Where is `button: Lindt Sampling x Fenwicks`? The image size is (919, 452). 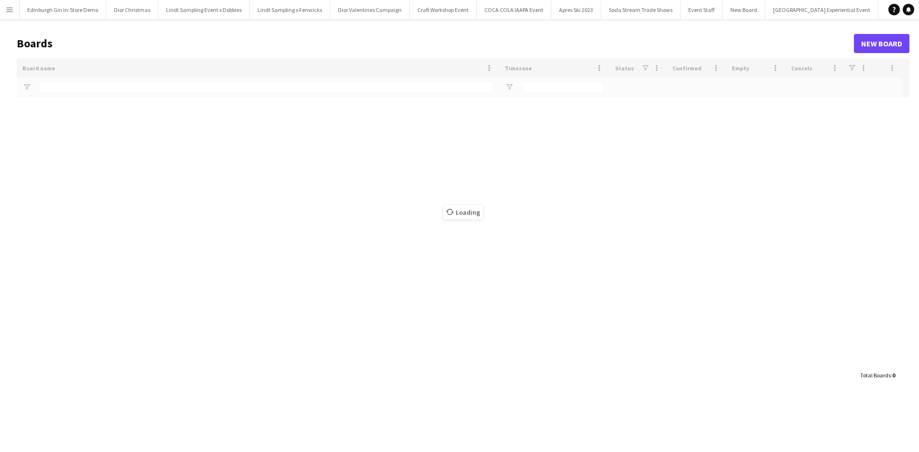
button: Lindt Sampling x Fenwicks is located at coordinates (290, 10).